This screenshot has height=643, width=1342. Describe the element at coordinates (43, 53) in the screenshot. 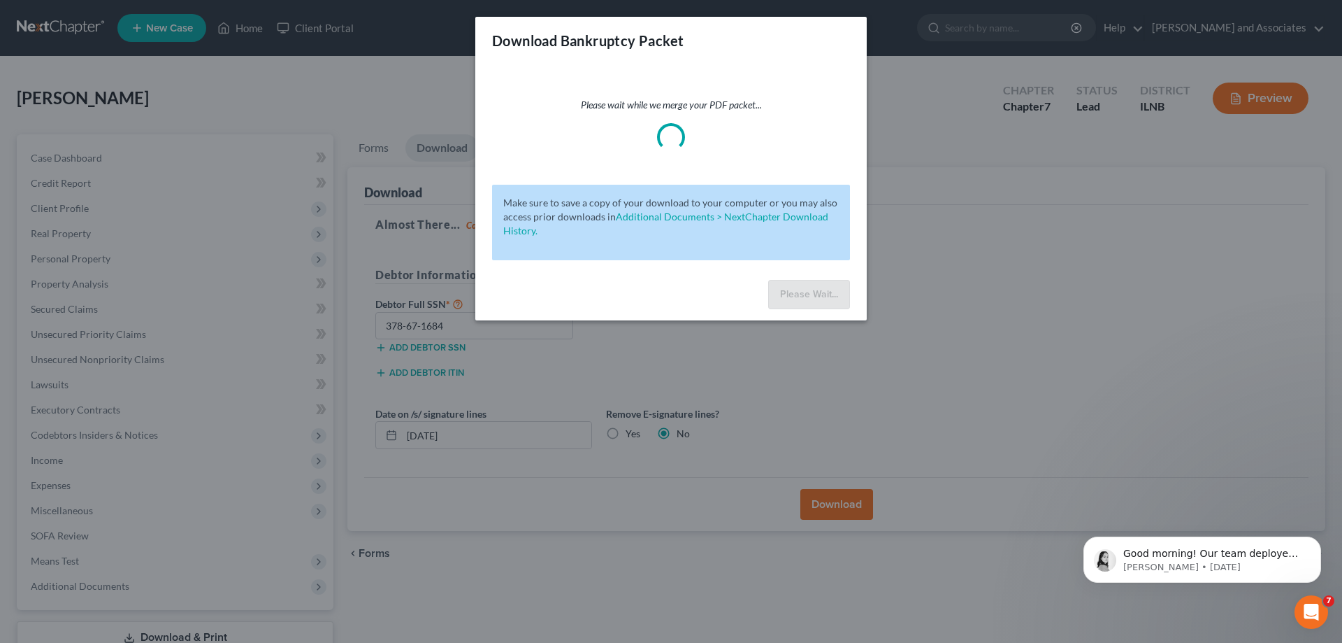

I see `img: Profile image for Lindsey` at that location.